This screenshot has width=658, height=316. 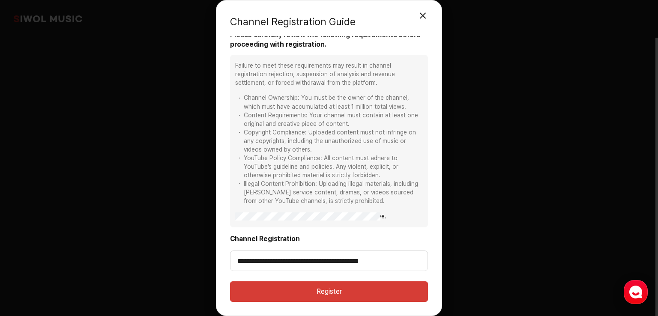 What do you see at coordinates (329, 261) in the screenshot?
I see `input: Please enter your YouTube channel link` at bounding box center [329, 261].